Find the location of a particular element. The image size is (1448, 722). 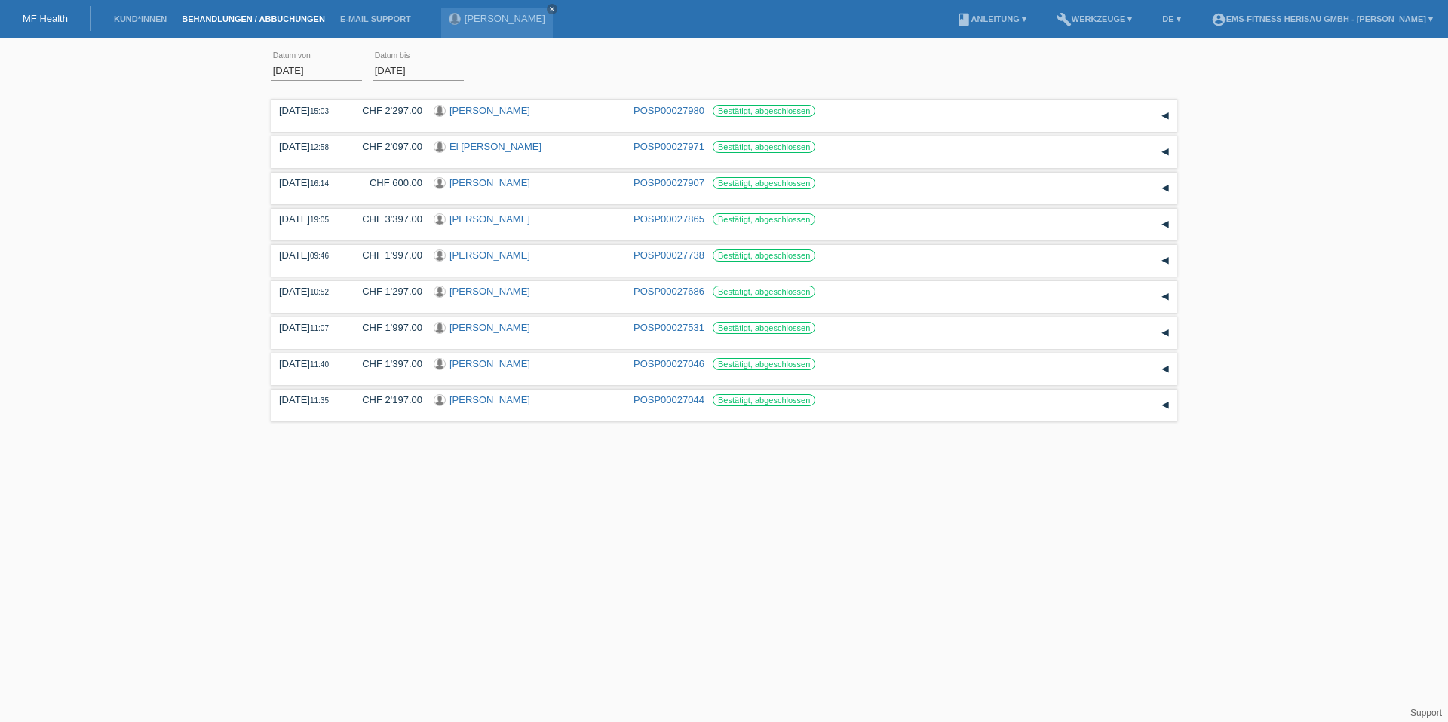

span: 16:14 is located at coordinates (319, 183).